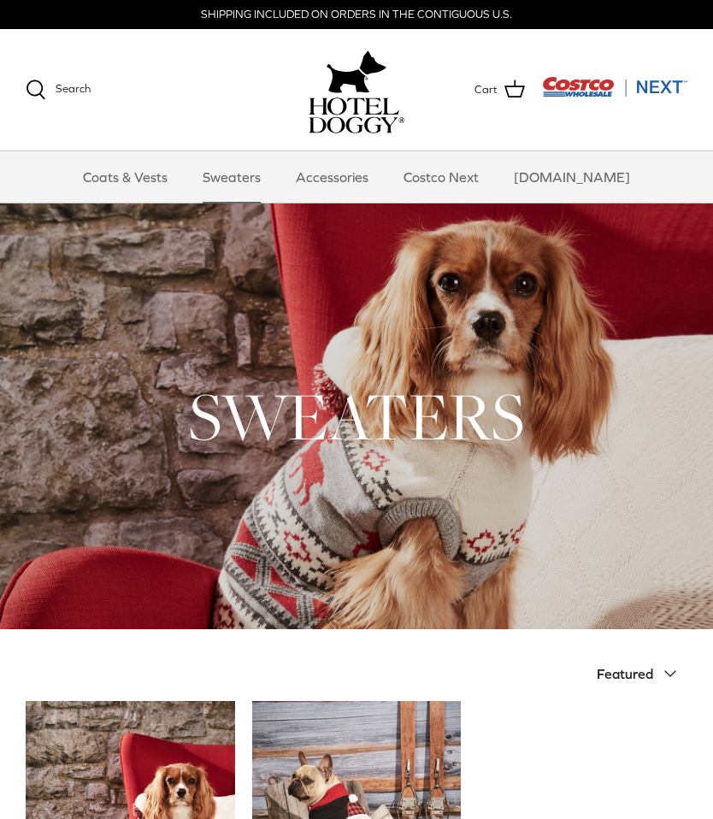  What do you see at coordinates (125, 177) in the screenshot?
I see `a: Coats & Vests` at bounding box center [125, 177].